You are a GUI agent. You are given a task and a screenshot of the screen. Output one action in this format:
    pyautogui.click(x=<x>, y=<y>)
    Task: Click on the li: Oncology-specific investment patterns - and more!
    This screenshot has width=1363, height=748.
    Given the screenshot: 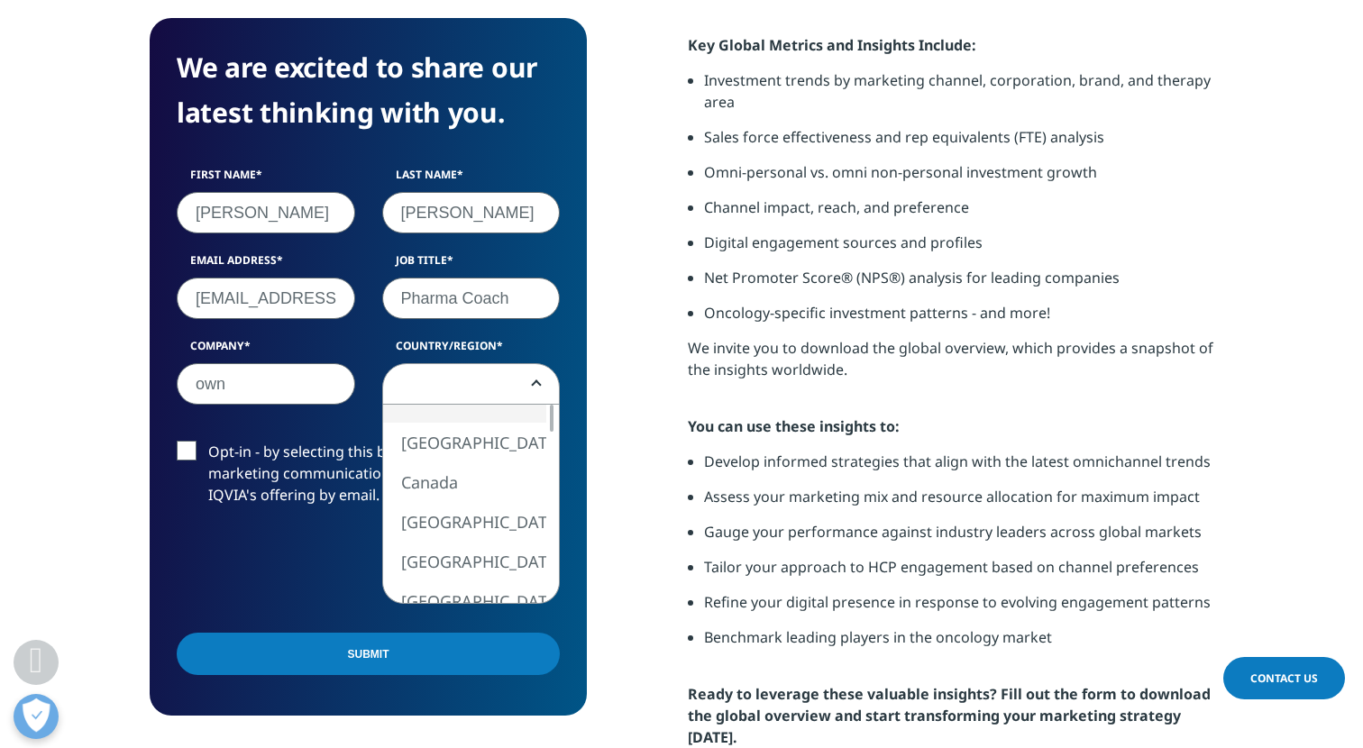 What is the action you would take?
    pyautogui.click(x=958, y=319)
    